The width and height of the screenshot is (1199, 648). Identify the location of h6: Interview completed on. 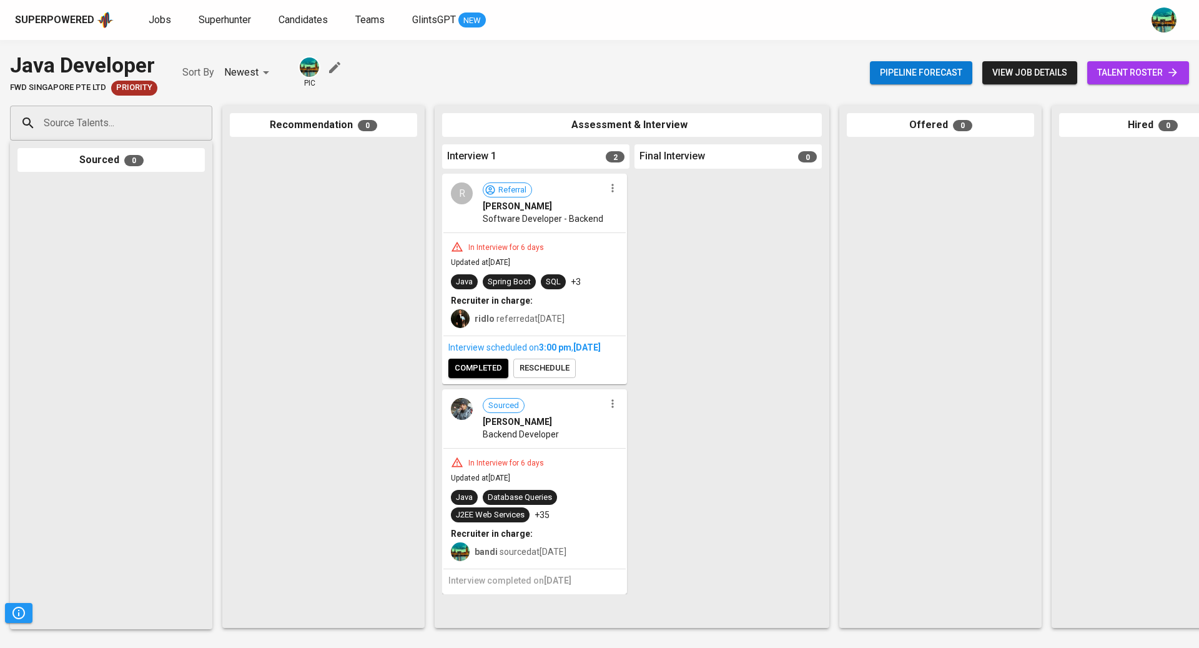
(535, 581).